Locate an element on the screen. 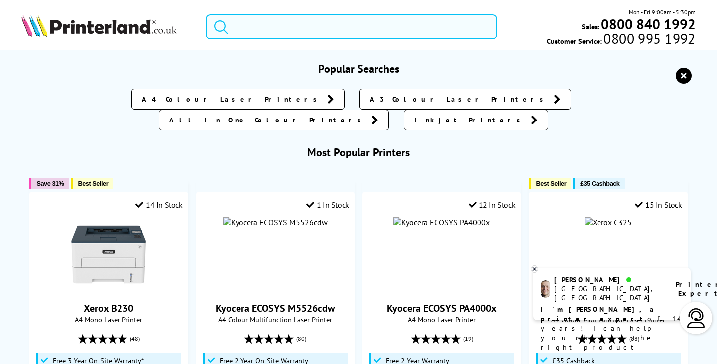  img: ashley-livechat.png is located at coordinates (545, 289).